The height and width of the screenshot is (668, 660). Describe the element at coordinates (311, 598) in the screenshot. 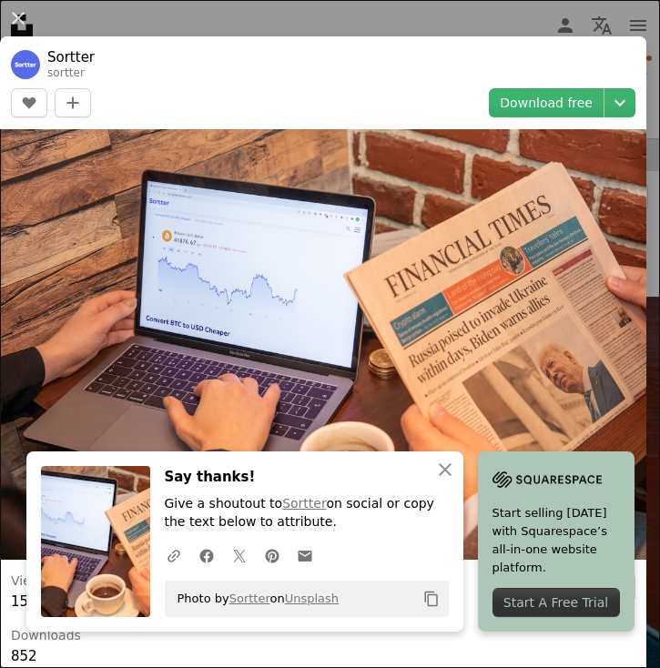

I see `a: Unsplash` at that location.